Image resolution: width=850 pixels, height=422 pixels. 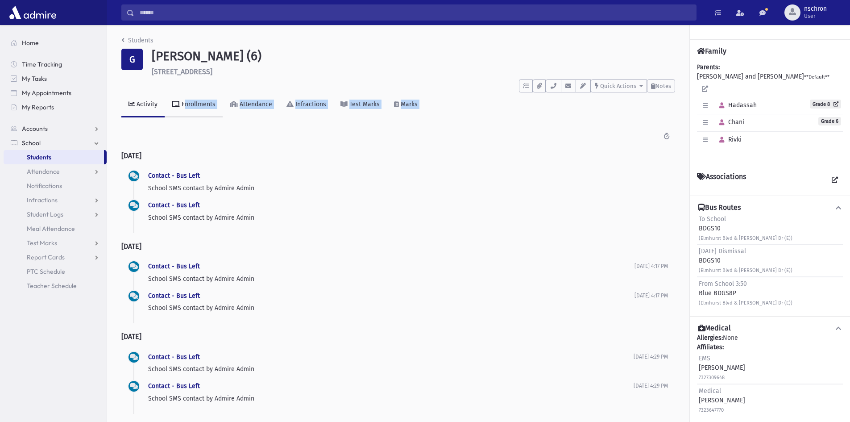 I want to click on a: Time Tracking, so click(x=55, y=64).